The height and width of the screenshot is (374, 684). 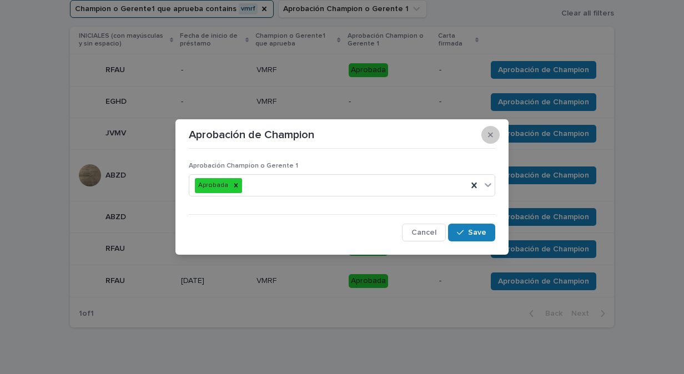 What do you see at coordinates (423, 233) in the screenshot?
I see `button: Cancel` at bounding box center [423, 233].